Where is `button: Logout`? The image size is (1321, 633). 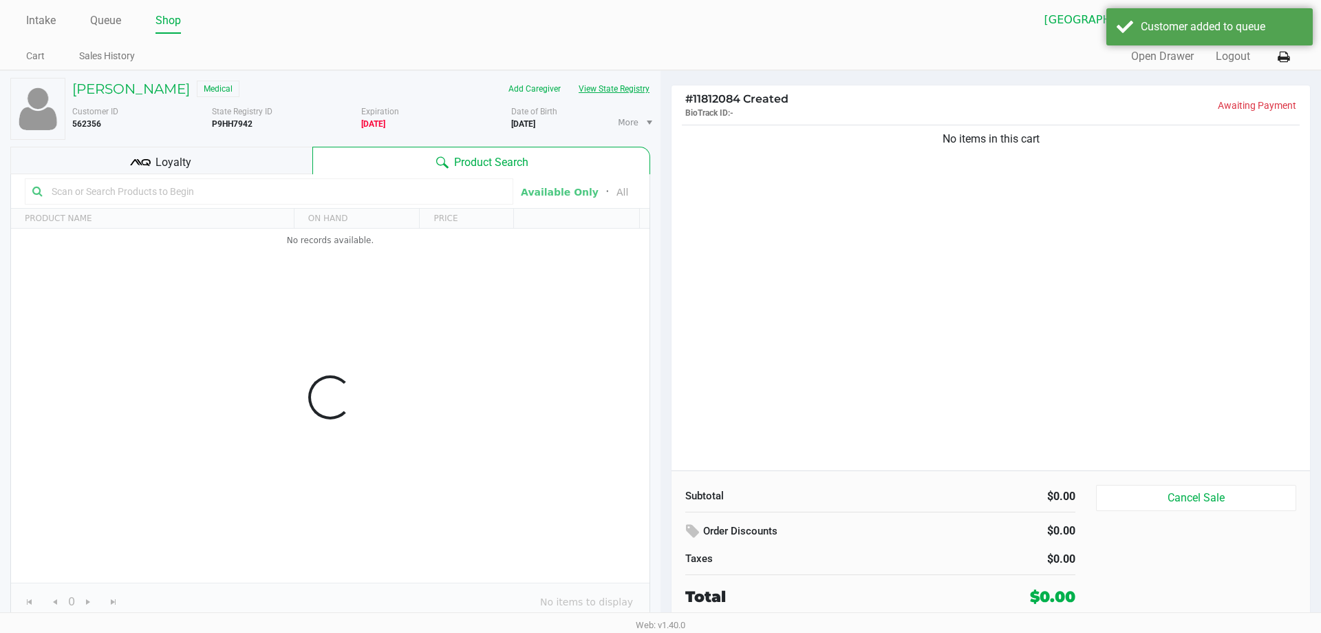
button: Logout is located at coordinates (1233, 56).